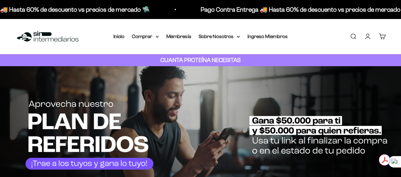  I want to click on a: Inicio, so click(119, 36).